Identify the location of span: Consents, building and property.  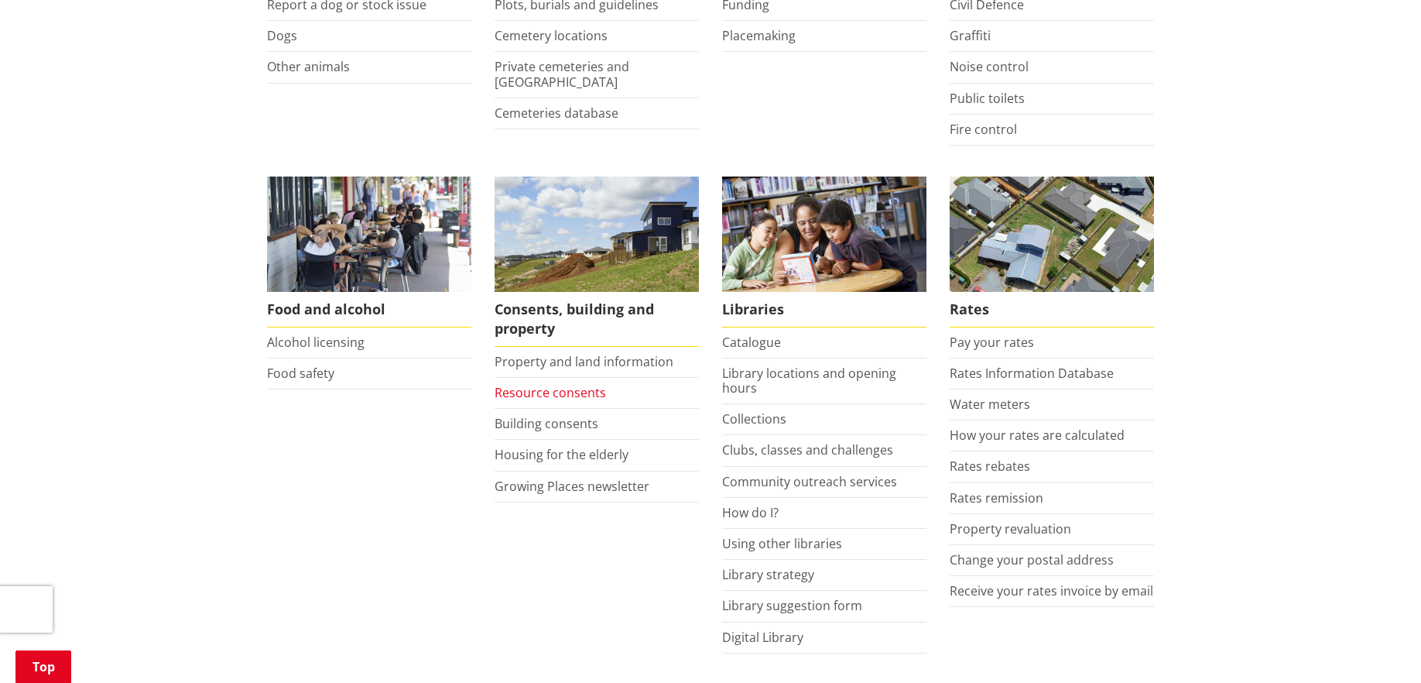
(597, 319).